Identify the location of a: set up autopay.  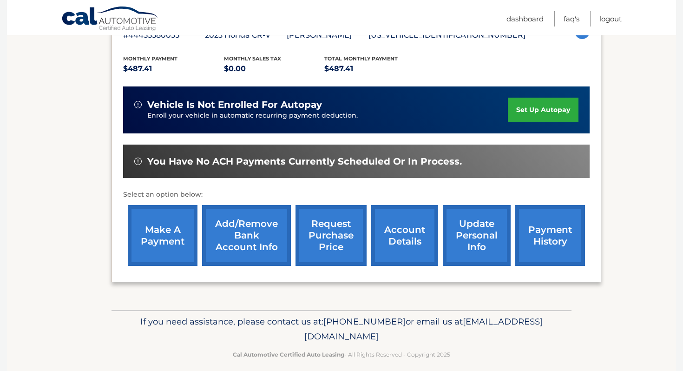
(543, 110).